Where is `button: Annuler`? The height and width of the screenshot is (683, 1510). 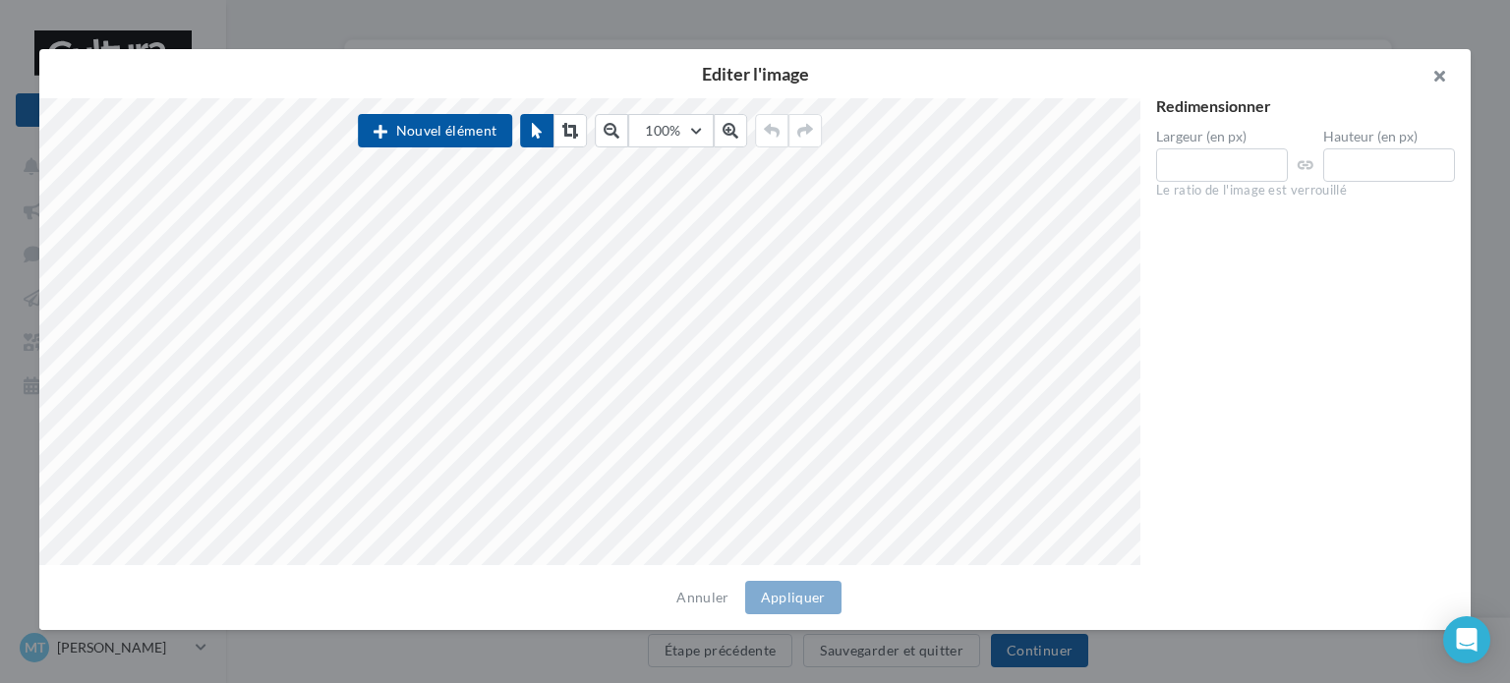
button: Annuler is located at coordinates (702, 598).